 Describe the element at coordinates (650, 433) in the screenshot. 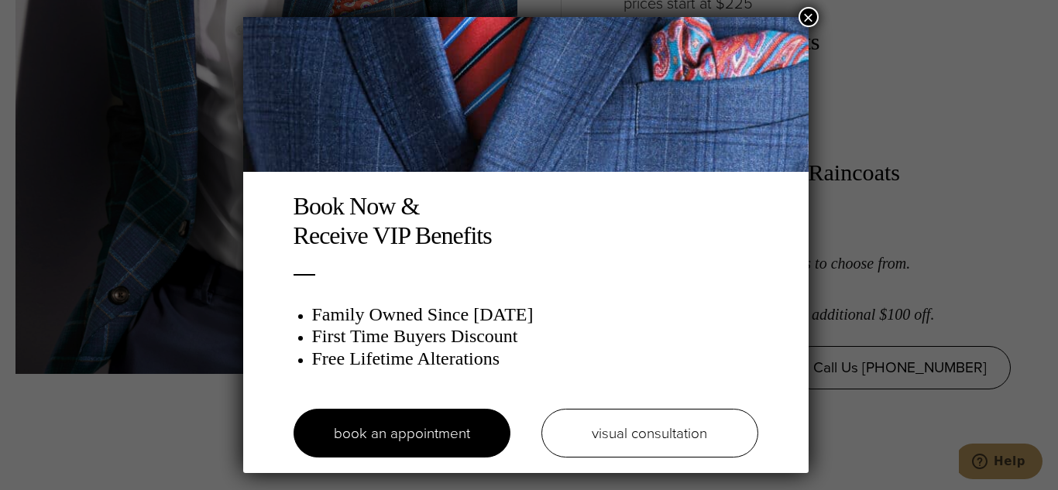

I see `a: visual consultation` at that location.